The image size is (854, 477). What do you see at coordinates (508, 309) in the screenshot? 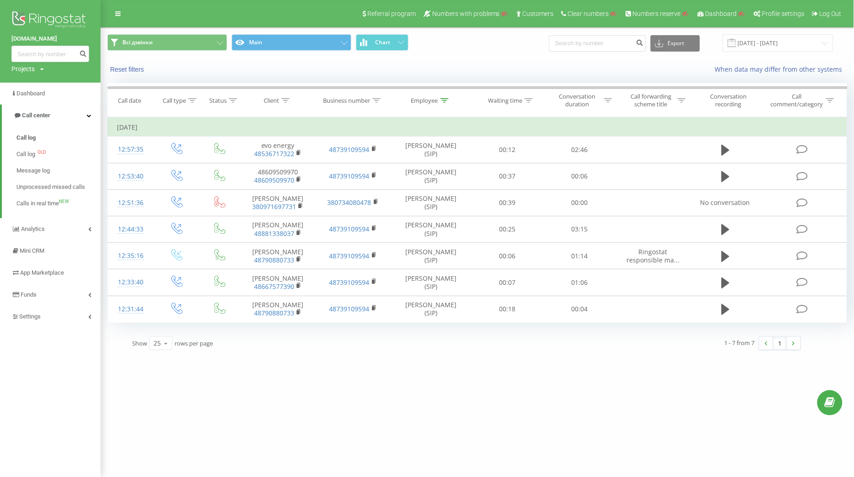
I see `td: 00:18` at bounding box center [508, 309].